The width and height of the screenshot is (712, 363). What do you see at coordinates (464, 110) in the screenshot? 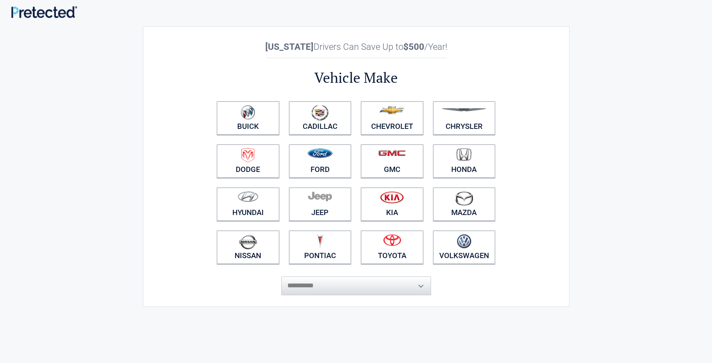
I see `img: chrysler` at bounding box center [464, 110].